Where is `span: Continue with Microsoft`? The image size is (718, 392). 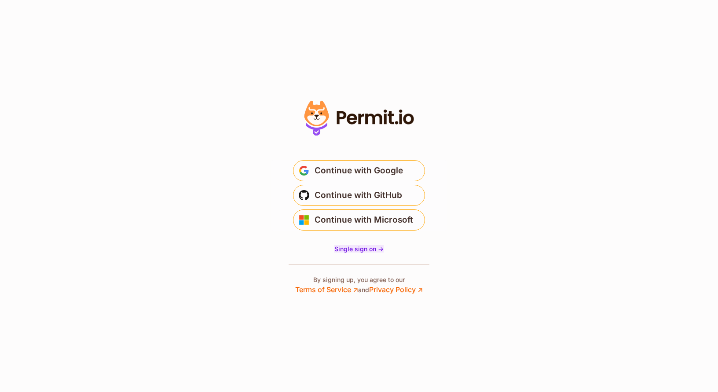 span: Continue with Microsoft is located at coordinates (364, 220).